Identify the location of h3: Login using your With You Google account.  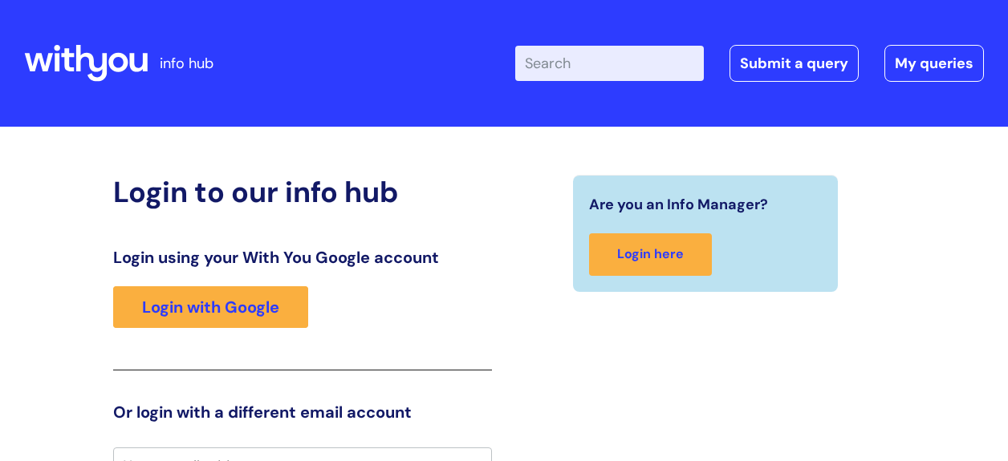
(302, 258).